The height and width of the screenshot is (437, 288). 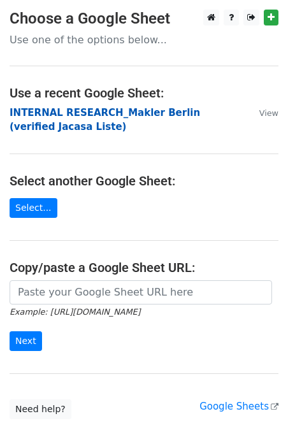 What do you see at coordinates (105, 120) in the screenshot?
I see `a: INTERNAL RESEARCH_Makler Berlin (verified Jacasa Liste)` at bounding box center [105, 120].